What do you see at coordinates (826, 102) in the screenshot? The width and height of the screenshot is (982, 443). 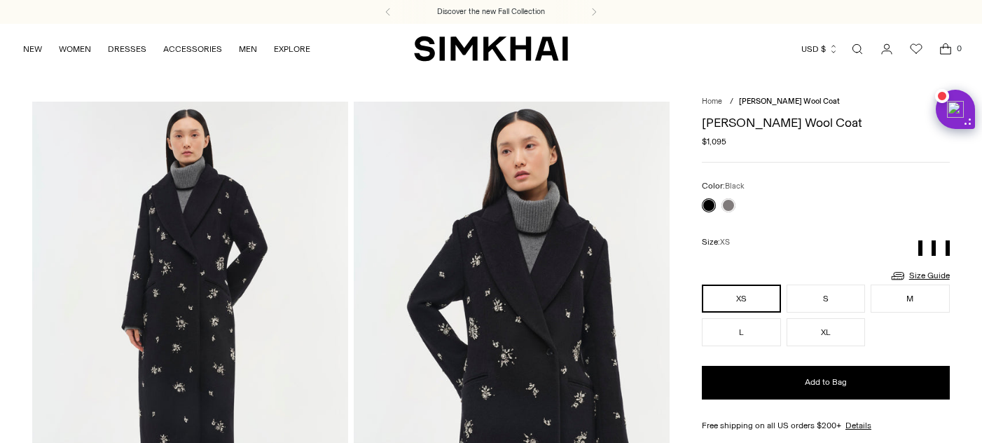 I see `nav: breadcrumbs` at bounding box center [826, 102].